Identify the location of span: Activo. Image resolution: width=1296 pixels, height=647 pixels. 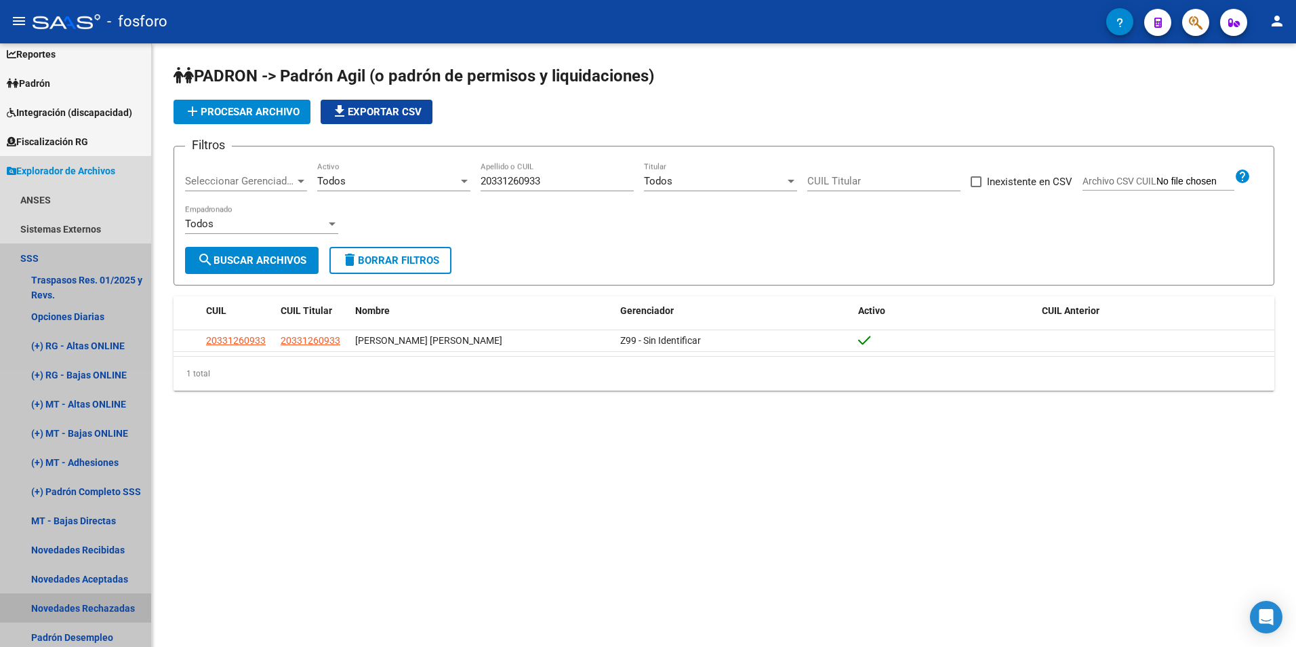
(872, 311).